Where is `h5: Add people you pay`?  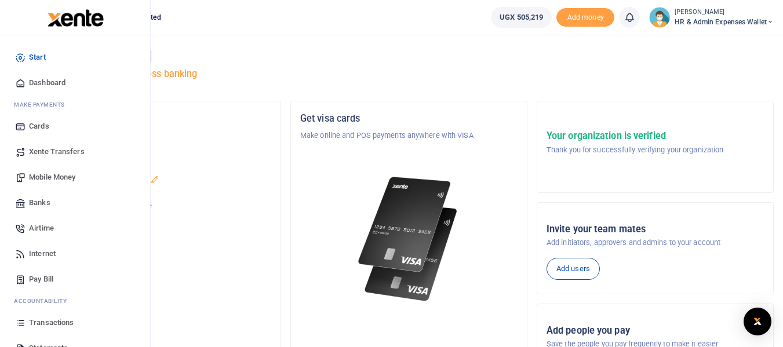 h5: Add people you pay is located at coordinates (655, 331).